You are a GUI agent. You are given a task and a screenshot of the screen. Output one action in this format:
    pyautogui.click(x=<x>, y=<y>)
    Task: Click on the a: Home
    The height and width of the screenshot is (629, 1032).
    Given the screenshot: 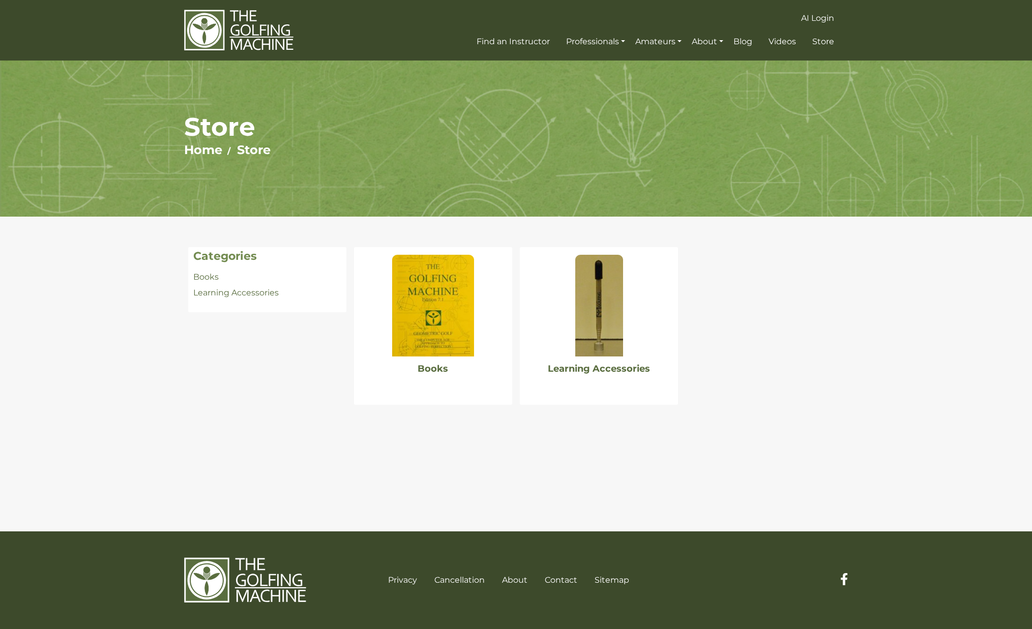 What is the action you would take?
    pyautogui.click(x=203, y=149)
    